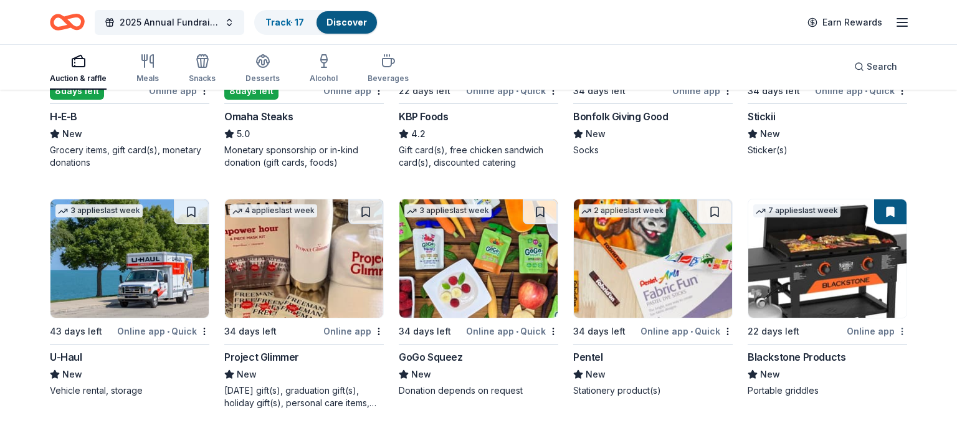 This screenshot has width=957, height=433. I want to click on a: Earn Rewards, so click(845, 22).